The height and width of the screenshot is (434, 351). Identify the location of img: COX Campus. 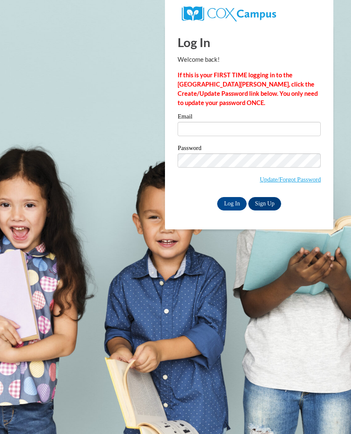
(228, 14).